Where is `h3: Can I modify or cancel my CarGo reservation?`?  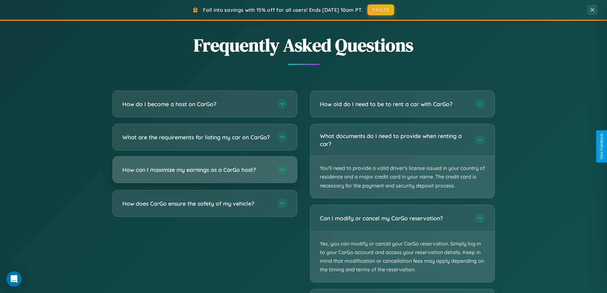 h3: Can I modify or cancel my CarGo reservation? is located at coordinates (394, 218).